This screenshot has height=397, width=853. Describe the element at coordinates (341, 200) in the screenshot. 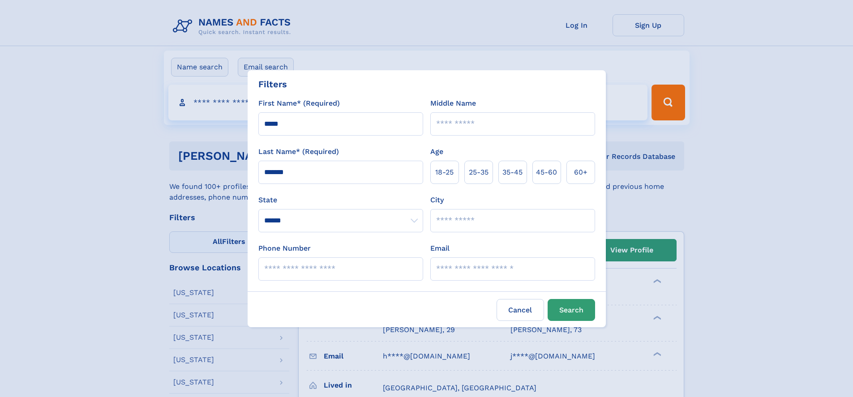

I see `label: State` at that location.